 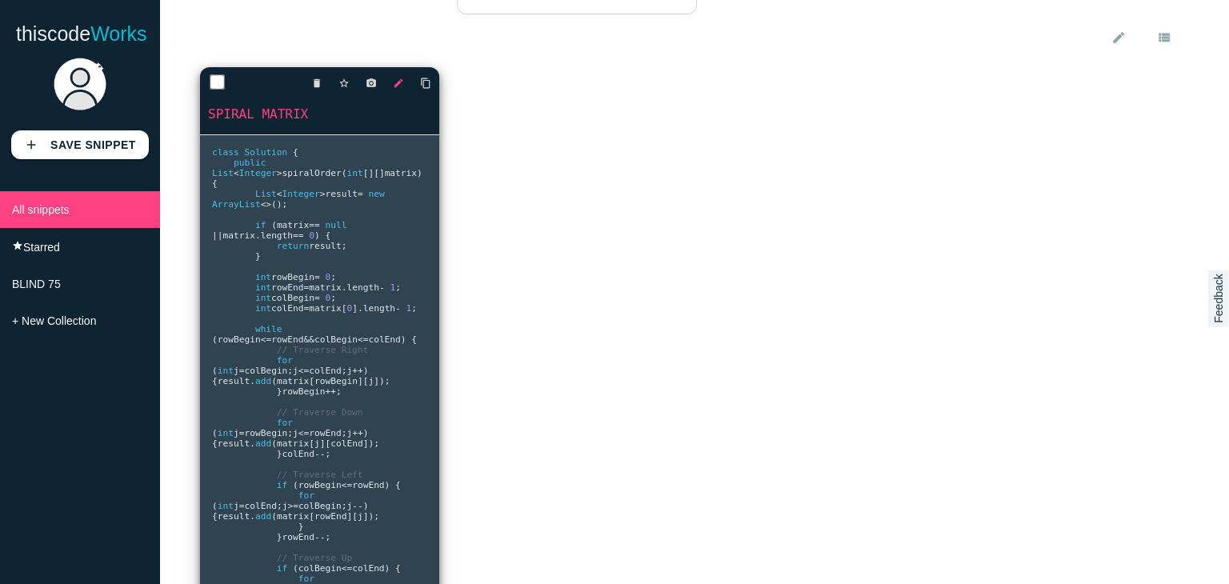 What do you see at coordinates (319, 114) in the screenshot?
I see `a: SPIRAL MATRIX` at bounding box center [319, 114].